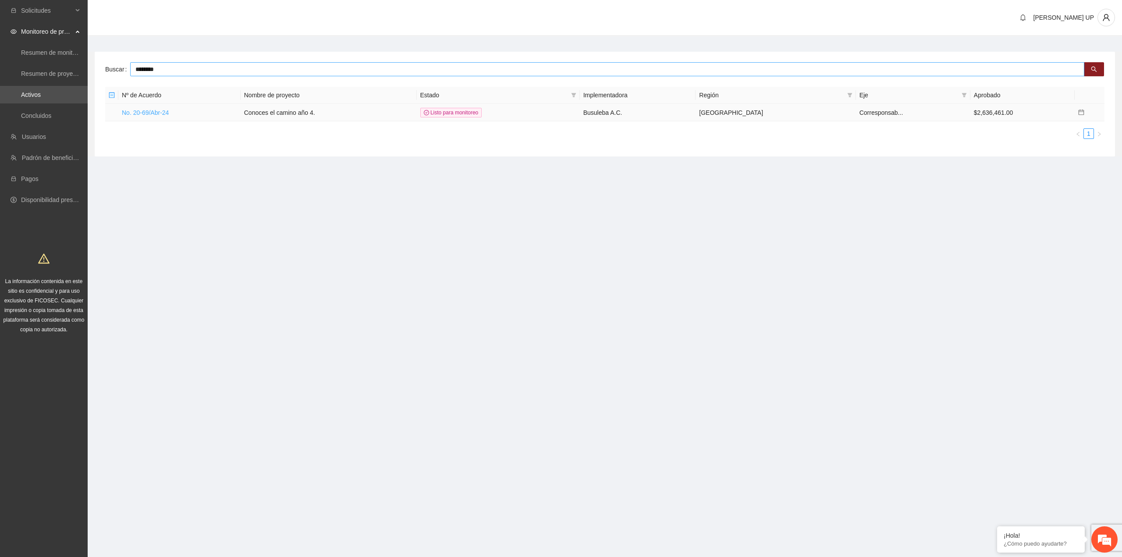 Image resolution: width=1122 pixels, height=557 pixels. What do you see at coordinates (1023, 113) in the screenshot?
I see `td: $2,636,461.00` at bounding box center [1023, 113].